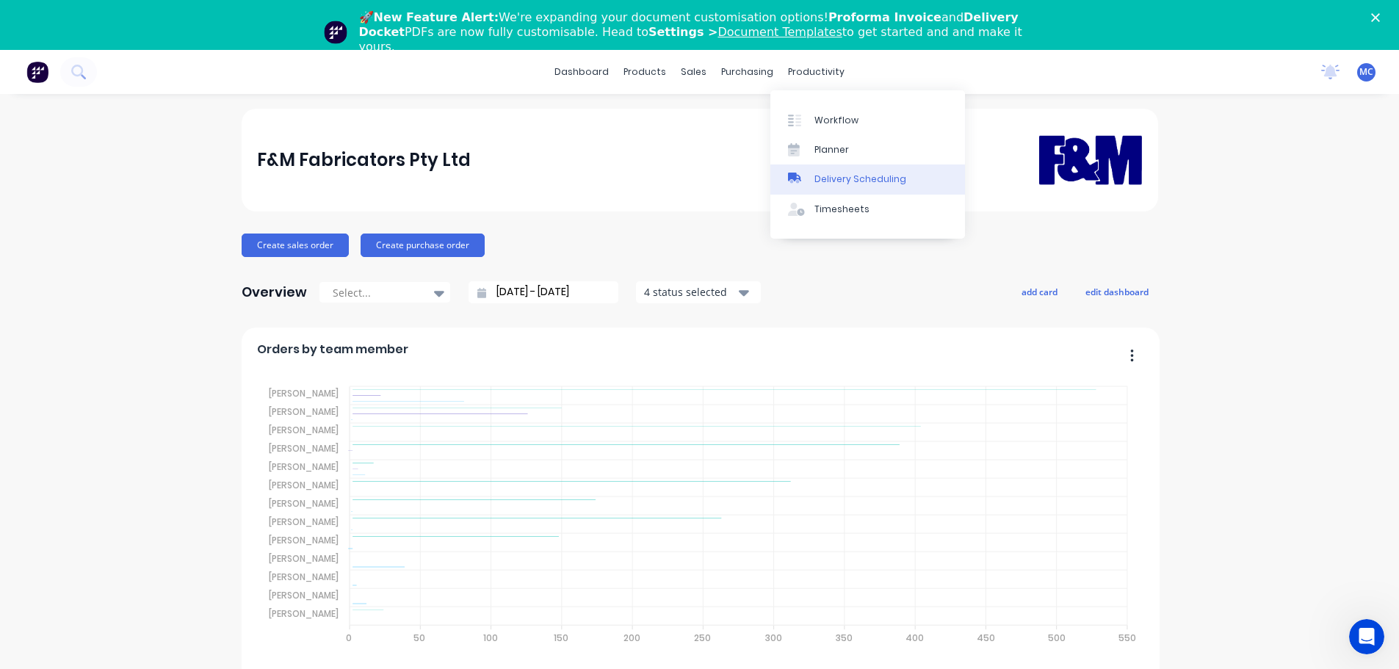 This screenshot has width=1399, height=669. What do you see at coordinates (867, 150) in the screenshot?
I see `a: Planner` at bounding box center [867, 150].